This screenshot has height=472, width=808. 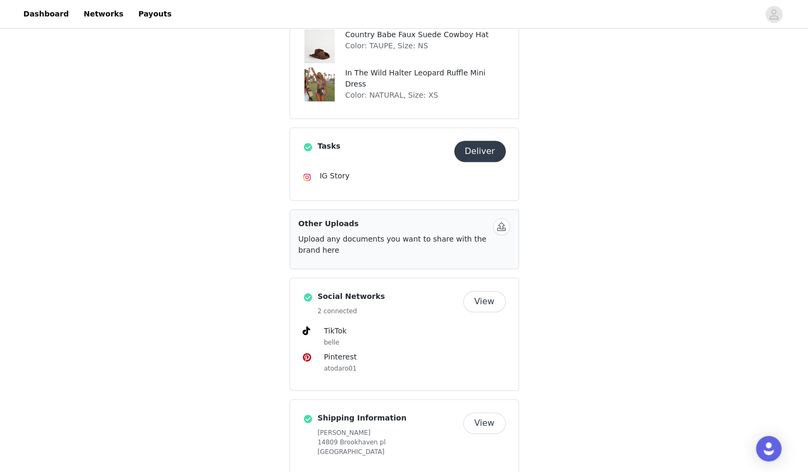 I want to click on div: Tasks, so click(x=404, y=164).